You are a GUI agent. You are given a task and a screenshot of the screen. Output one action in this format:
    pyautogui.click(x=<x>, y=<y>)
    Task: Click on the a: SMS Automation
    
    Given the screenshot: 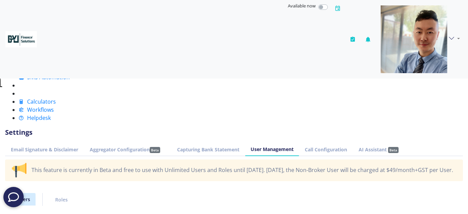 What is the action you would take?
    pyautogui.click(x=44, y=77)
    